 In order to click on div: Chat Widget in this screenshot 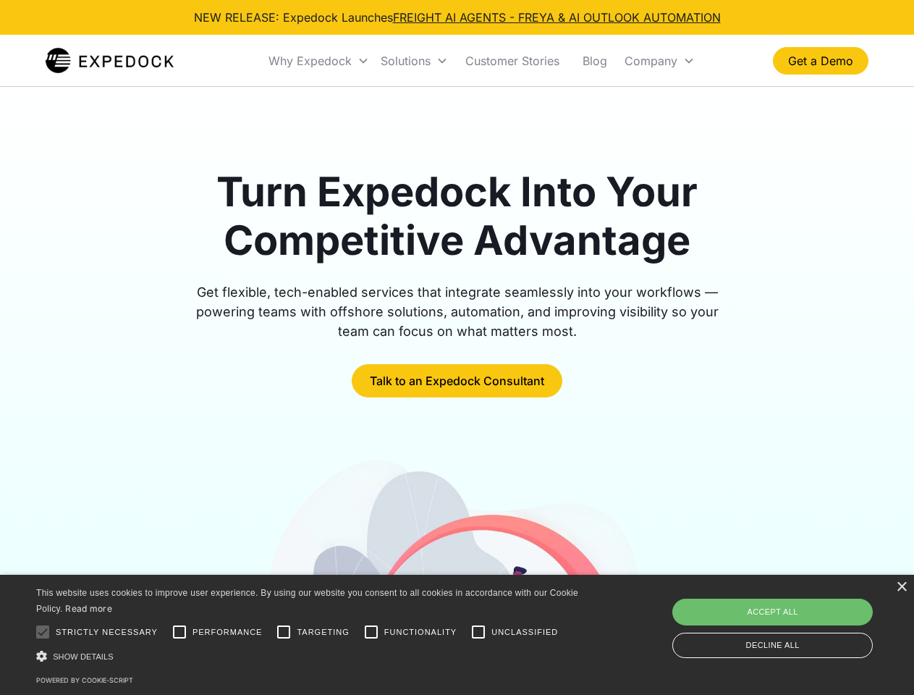, I will do `click(793, 617)`.